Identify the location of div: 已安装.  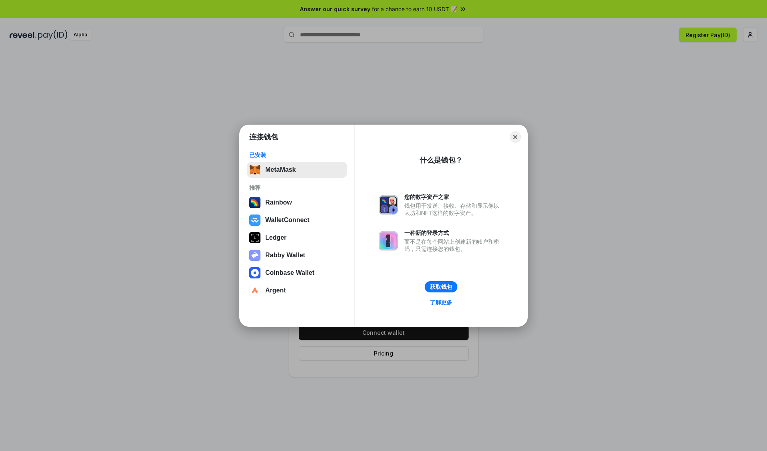
(297, 155).